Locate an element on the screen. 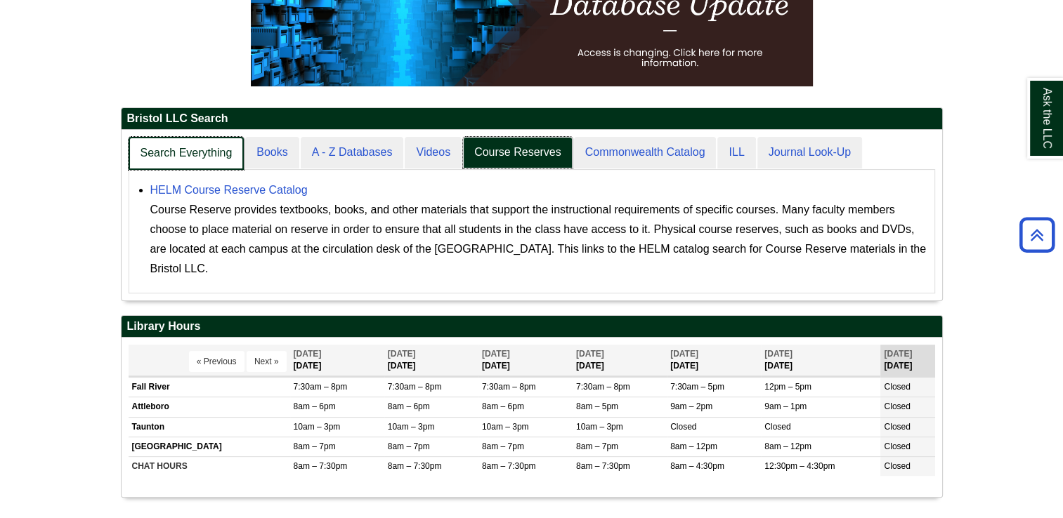 The height and width of the screenshot is (518, 1063). button: Next » is located at coordinates (266, 362).